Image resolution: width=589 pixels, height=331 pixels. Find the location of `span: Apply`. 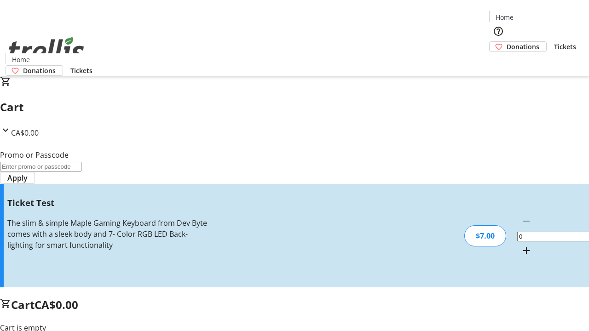

span: Apply is located at coordinates (17, 178).